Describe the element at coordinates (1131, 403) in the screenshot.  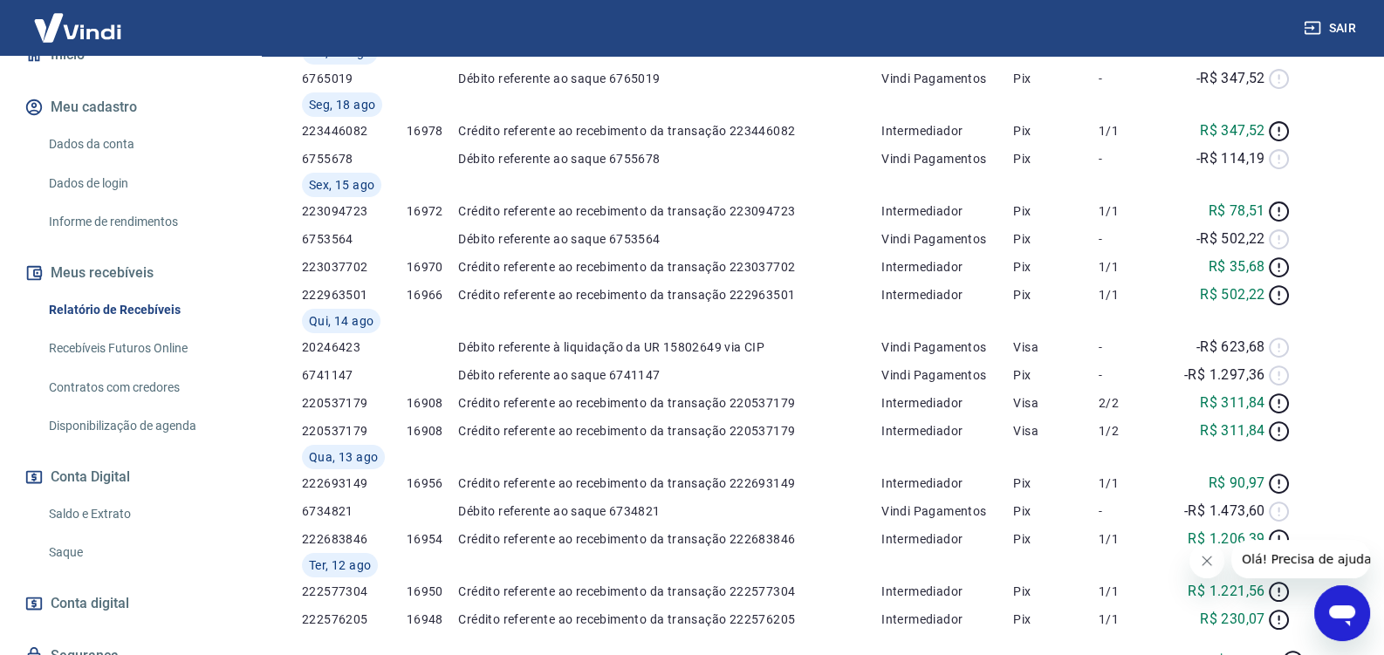
I see `p: 2/2` at that location.